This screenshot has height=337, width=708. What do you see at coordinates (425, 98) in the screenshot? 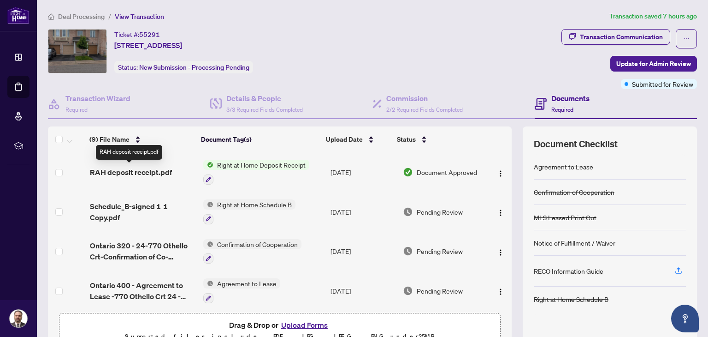
I see `h4: Commission` at bounding box center [425, 98].